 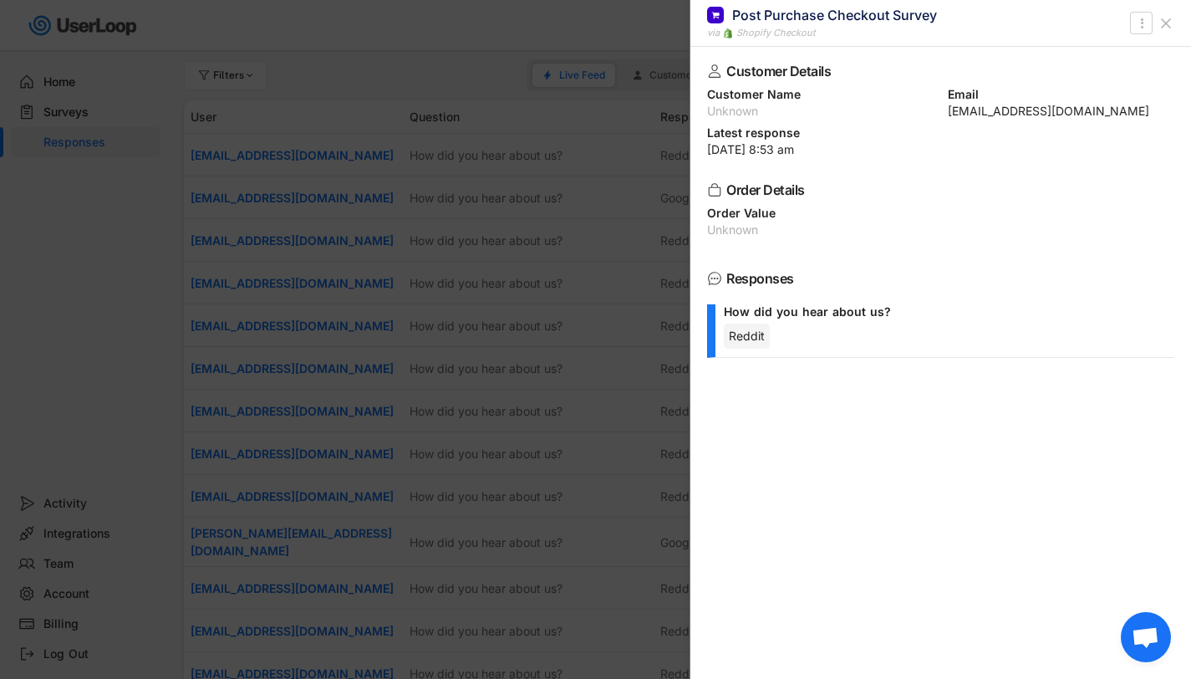 I want to click on div: Order Value, so click(x=941, y=213).